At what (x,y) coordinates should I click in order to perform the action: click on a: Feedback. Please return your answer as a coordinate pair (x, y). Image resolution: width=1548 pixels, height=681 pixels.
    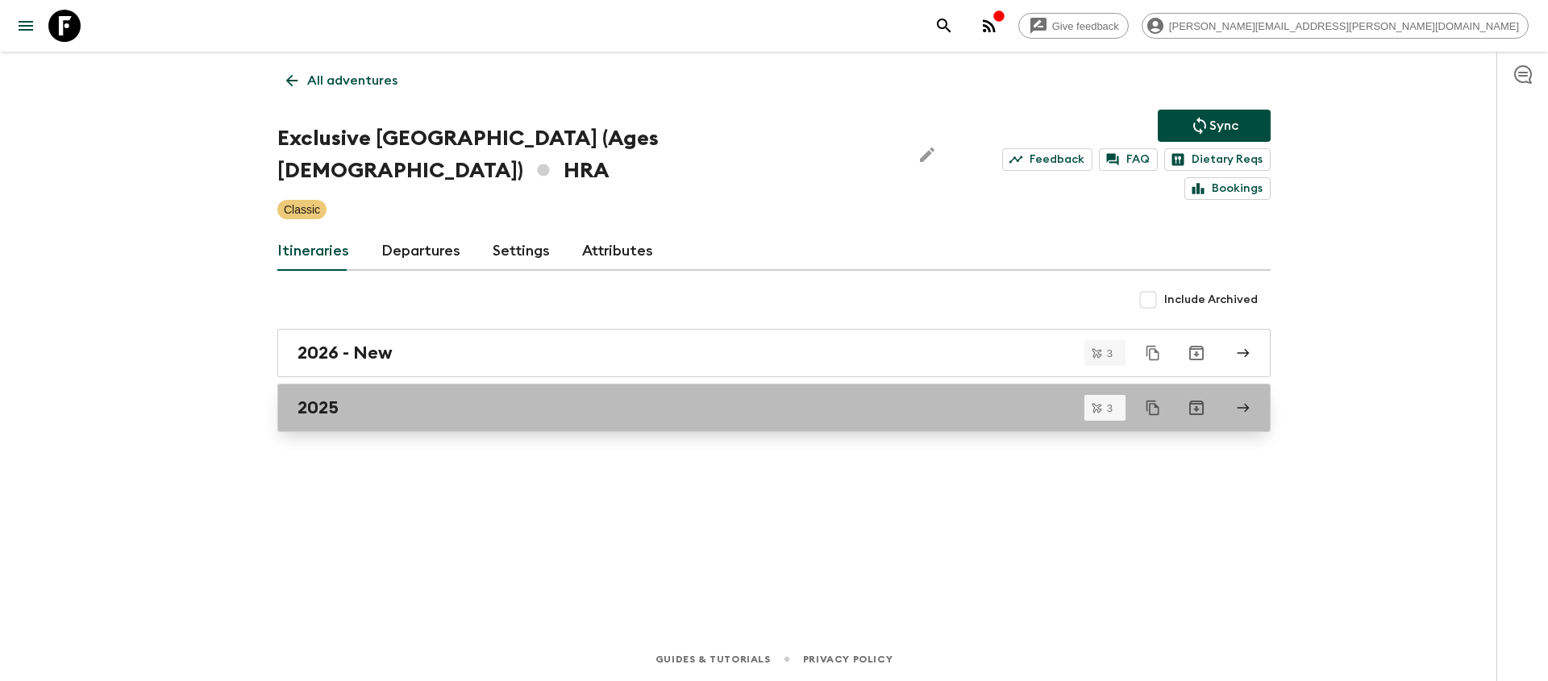
    Looking at the image, I should click on (1047, 160).